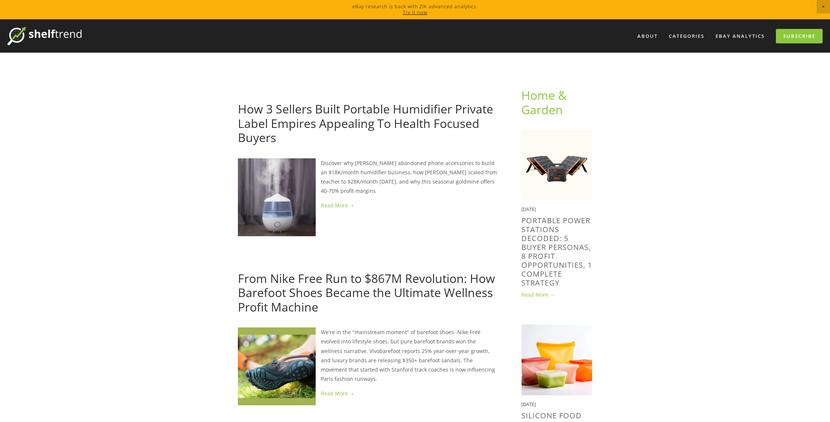  I want to click on a: Subscribe, so click(799, 36).